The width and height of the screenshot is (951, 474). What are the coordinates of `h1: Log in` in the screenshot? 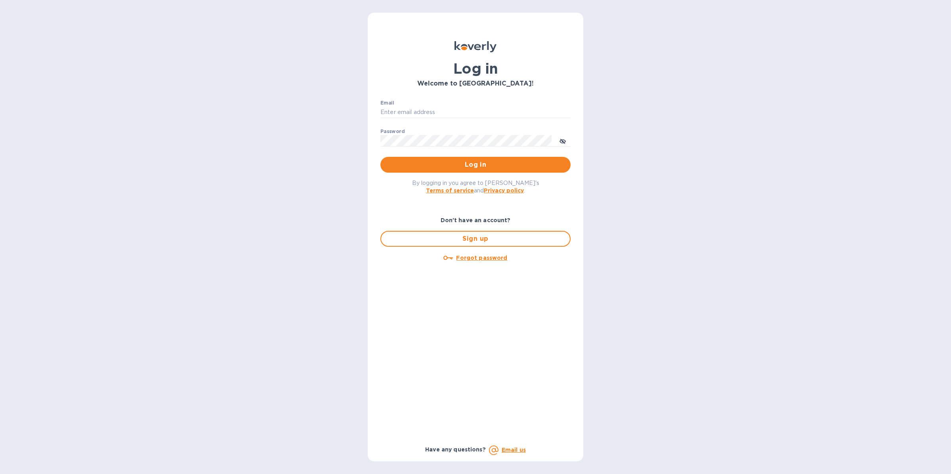 It's located at (475, 69).